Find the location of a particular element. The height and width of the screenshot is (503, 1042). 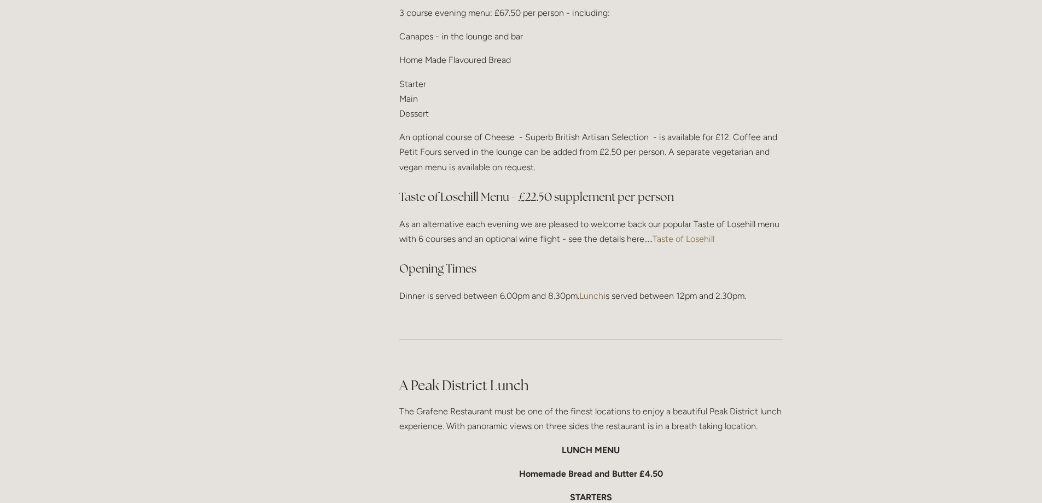

p: The Grafene Restaurant must be one of the finest locations to enjoy a beautiful Peak District lun... is located at coordinates (591, 418).